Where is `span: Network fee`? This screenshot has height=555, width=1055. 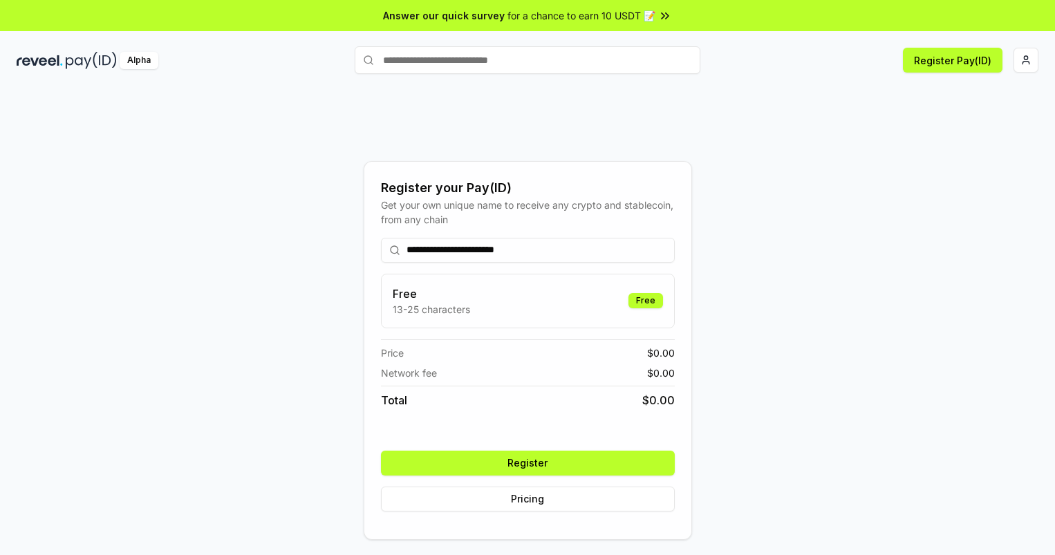 span: Network fee is located at coordinates (409, 373).